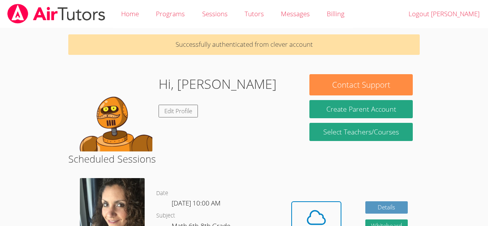  Describe the element at coordinates (361, 85) in the screenshot. I see `button: Contact Support` at that location.